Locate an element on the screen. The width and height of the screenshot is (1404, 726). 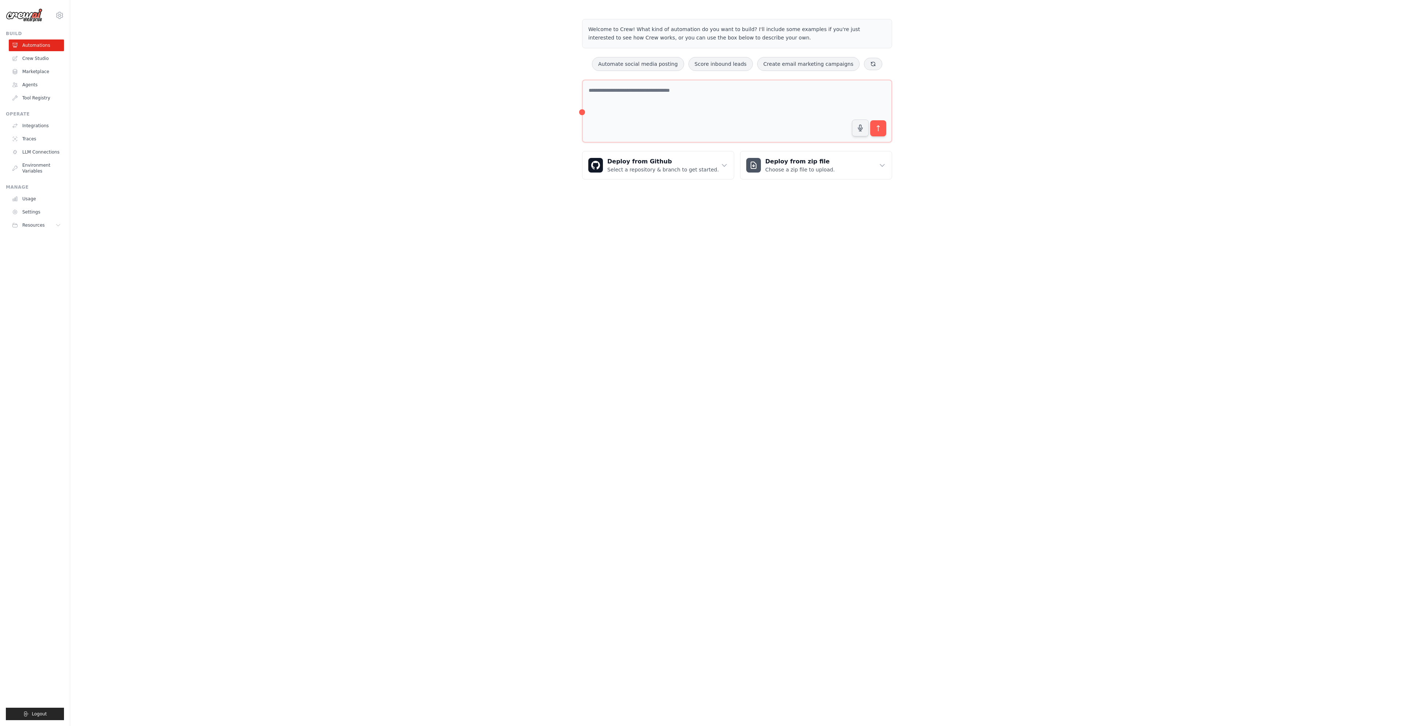
a: Environment Variables is located at coordinates (36, 168).